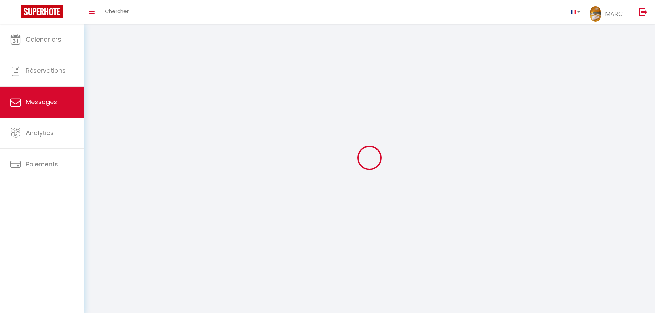 The height and width of the screenshot is (313, 655). Describe the element at coordinates (40, 133) in the screenshot. I see `span: Analytics` at that location.